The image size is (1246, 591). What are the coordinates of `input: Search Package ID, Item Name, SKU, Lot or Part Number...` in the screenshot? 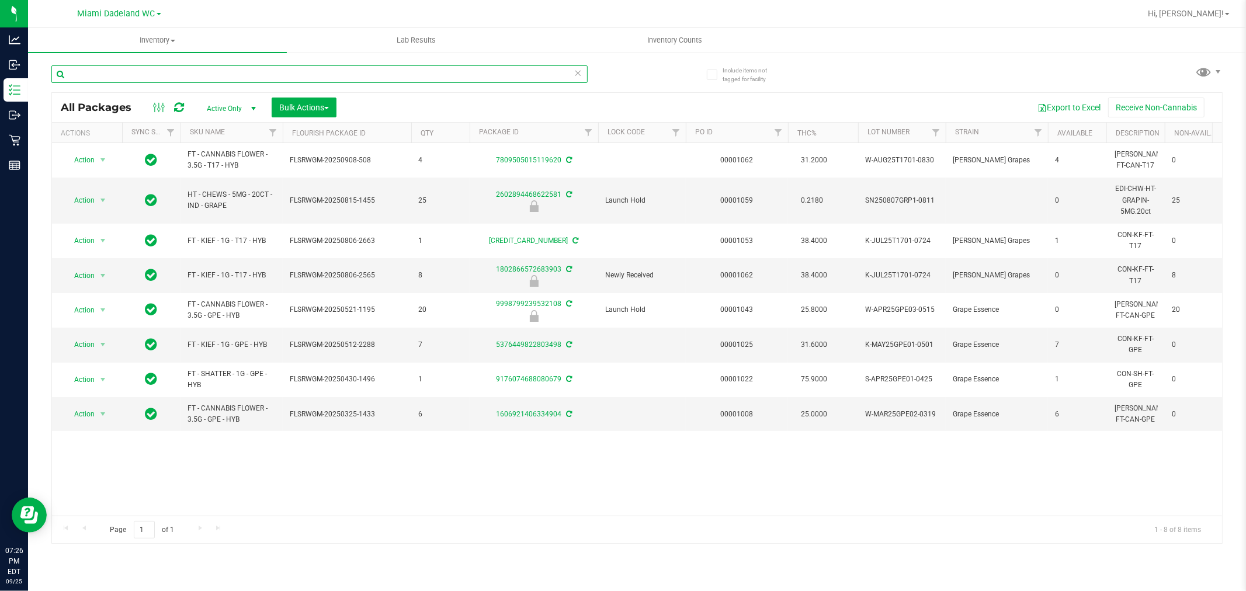 It's located at (320, 74).